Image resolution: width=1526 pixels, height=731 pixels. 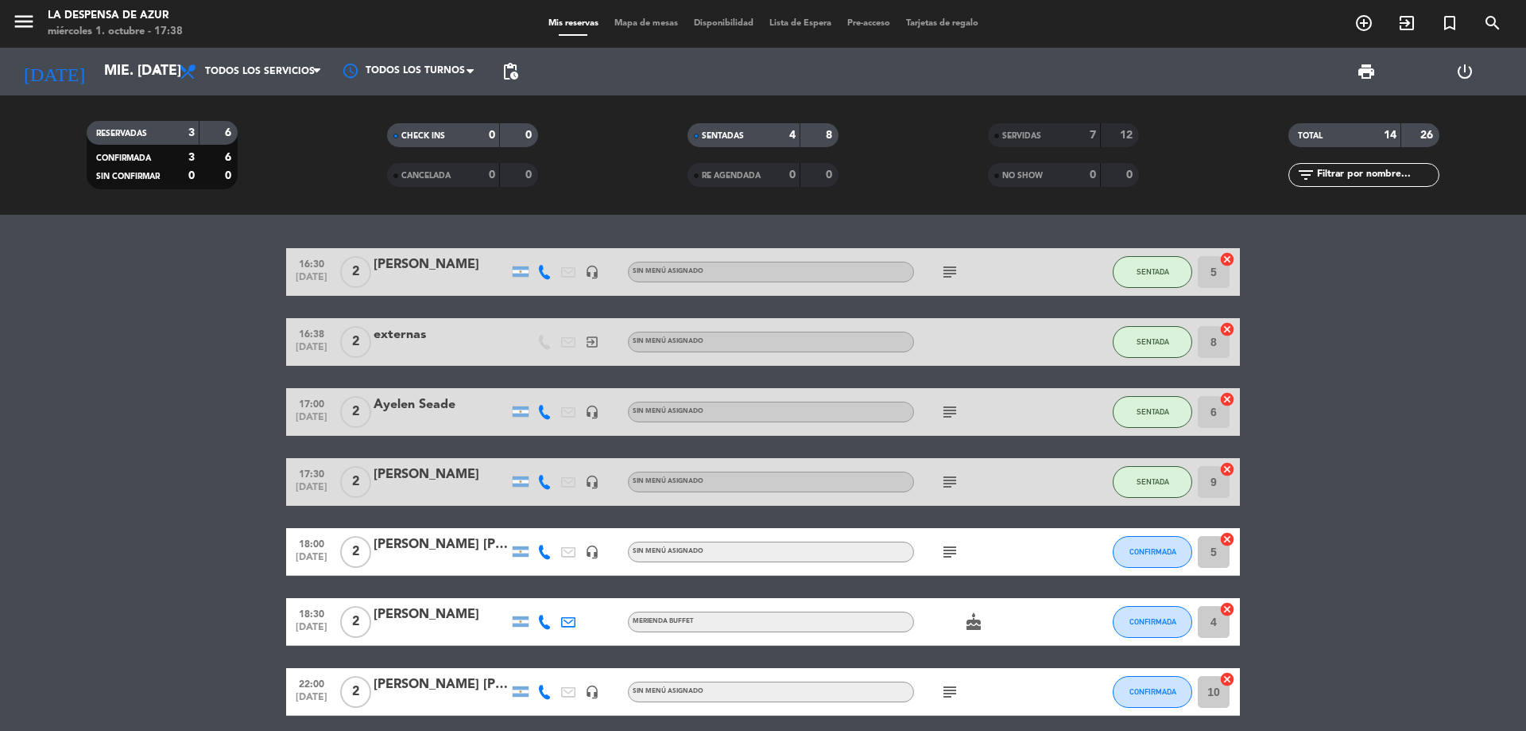 I want to click on div: miércoles 1. octubre - 17:38, so click(x=115, y=32).